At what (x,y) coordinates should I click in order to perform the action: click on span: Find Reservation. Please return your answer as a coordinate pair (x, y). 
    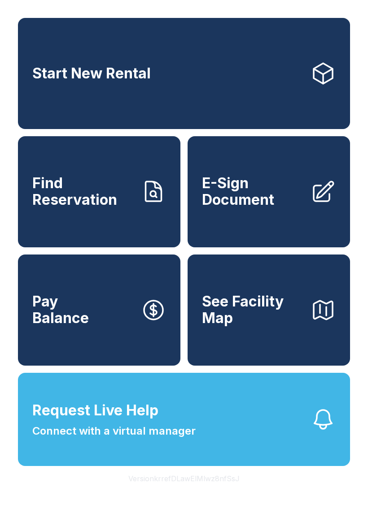
    Looking at the image, I should click on (83, 191).